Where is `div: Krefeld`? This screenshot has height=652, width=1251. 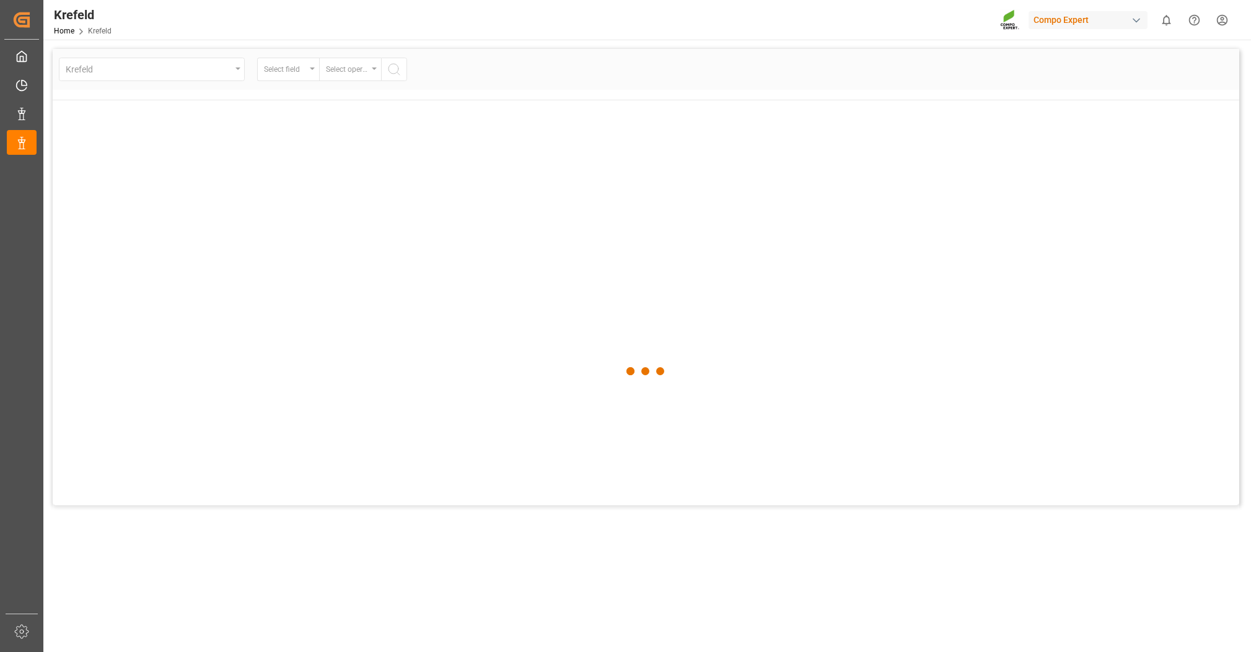 div: Krefeld is located at coordinates (82, 15).